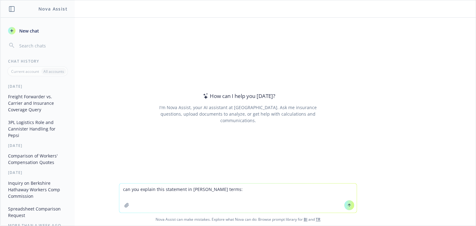 The image size is (476, 226). What do you see at coordinates (38, 159) in the screenshot?
I see `button: Comparison of Workers' Compensation Quotes` at bounding box center [38, 159].